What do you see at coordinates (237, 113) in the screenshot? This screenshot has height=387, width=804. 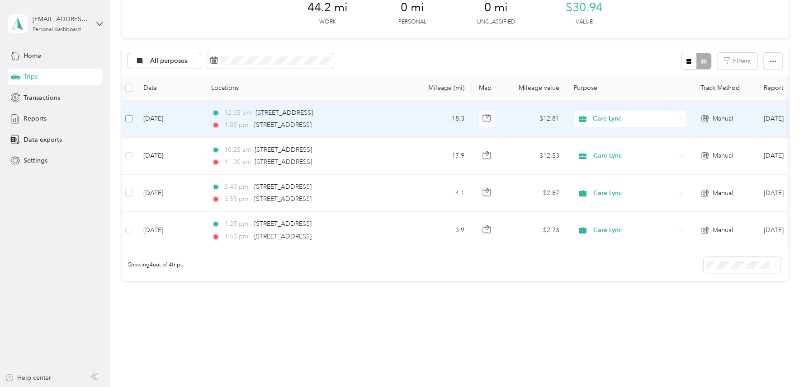 I see `span: 12:35 pm` at bounding box center [237, 113].